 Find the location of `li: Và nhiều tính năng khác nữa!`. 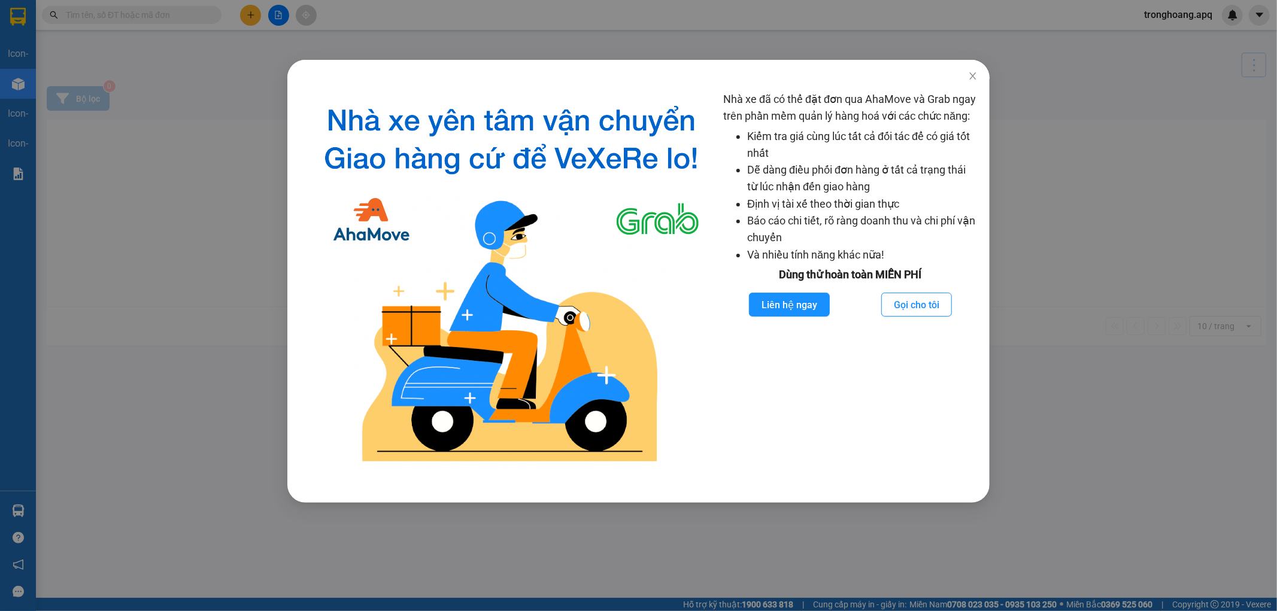

li: Và nhiều tính năng khác nữa! is located at coordinates (862, 255).